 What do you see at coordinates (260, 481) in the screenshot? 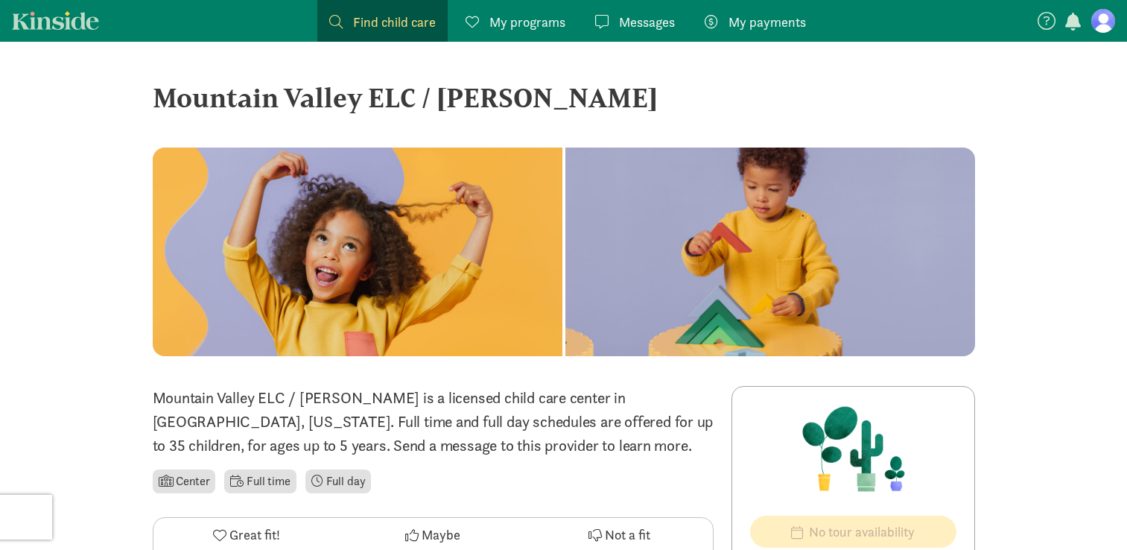
I see `li: Full time` at bounding box center [260, 481].